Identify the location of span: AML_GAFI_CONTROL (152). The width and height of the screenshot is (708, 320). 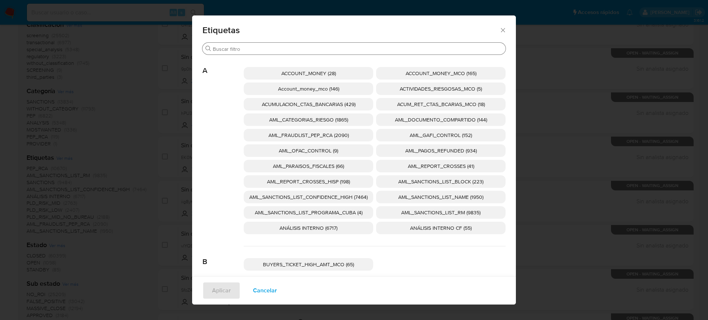
(441, 135).